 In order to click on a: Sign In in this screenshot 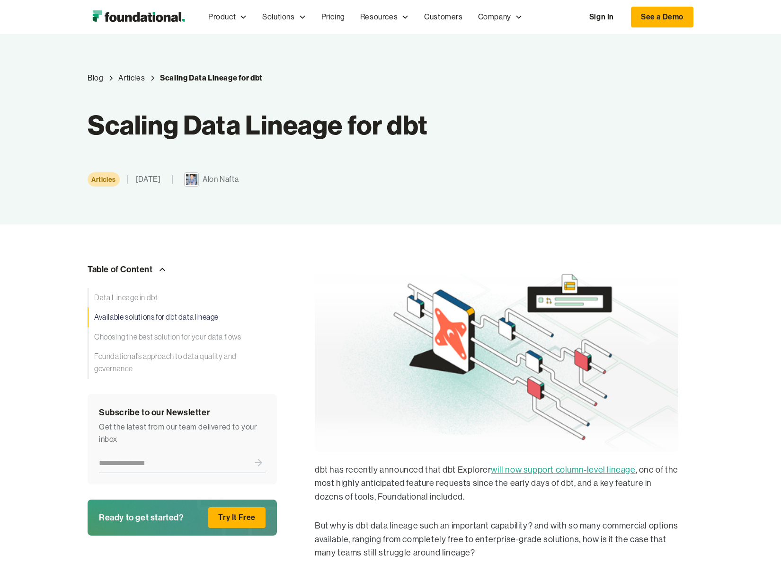, I will do `click(602, 17)`.